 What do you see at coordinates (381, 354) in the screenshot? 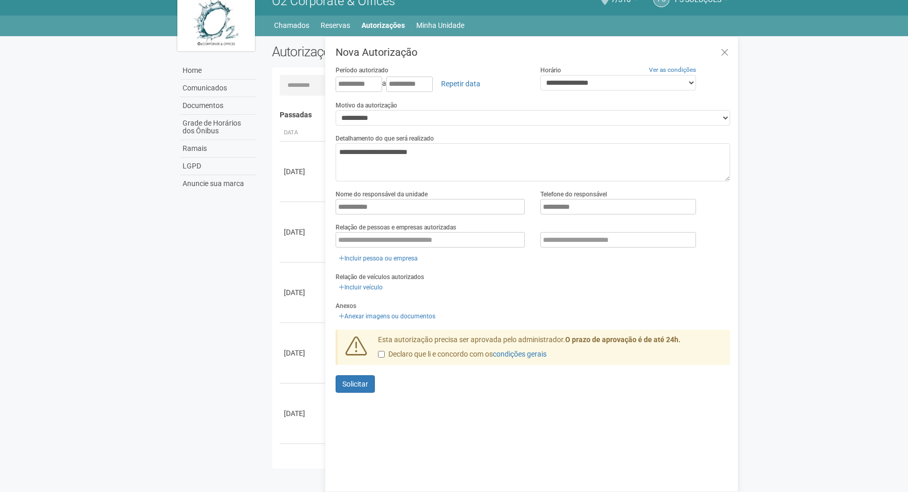
I see `input: Declaro que li e concordo com oscondições gerais` at bounding box center [381, 354].